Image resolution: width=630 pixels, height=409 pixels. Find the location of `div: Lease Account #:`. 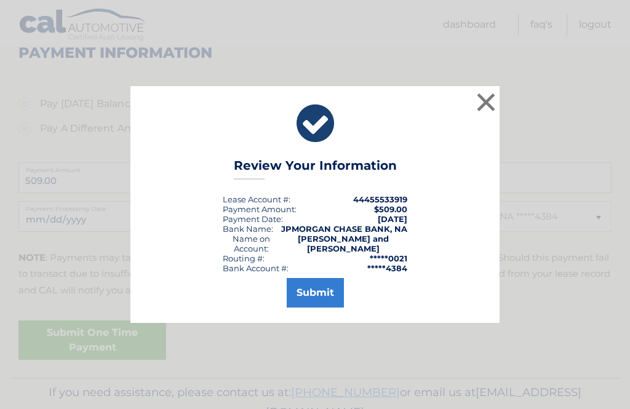

div: Lease Account #: is located at coordinates (257, 199).